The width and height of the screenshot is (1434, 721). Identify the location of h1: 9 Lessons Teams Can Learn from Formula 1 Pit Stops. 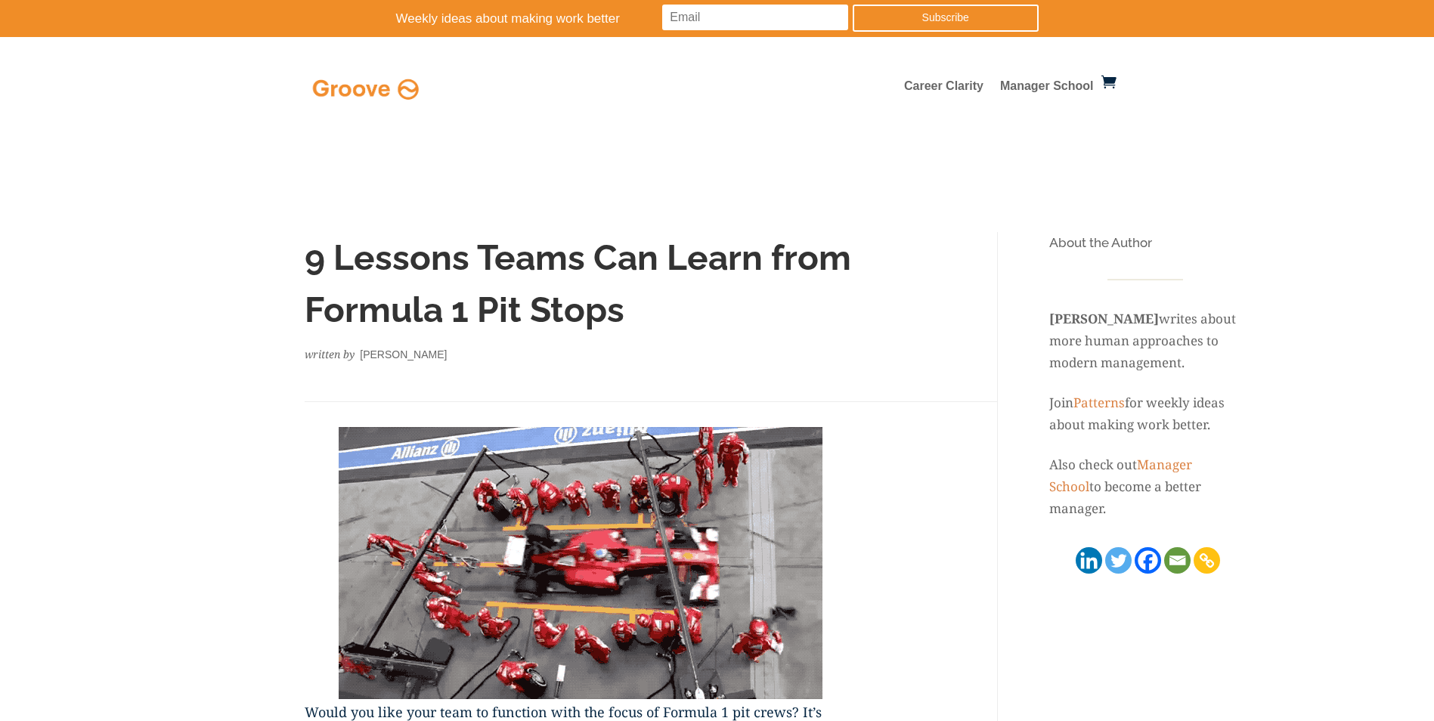
(580, 288).